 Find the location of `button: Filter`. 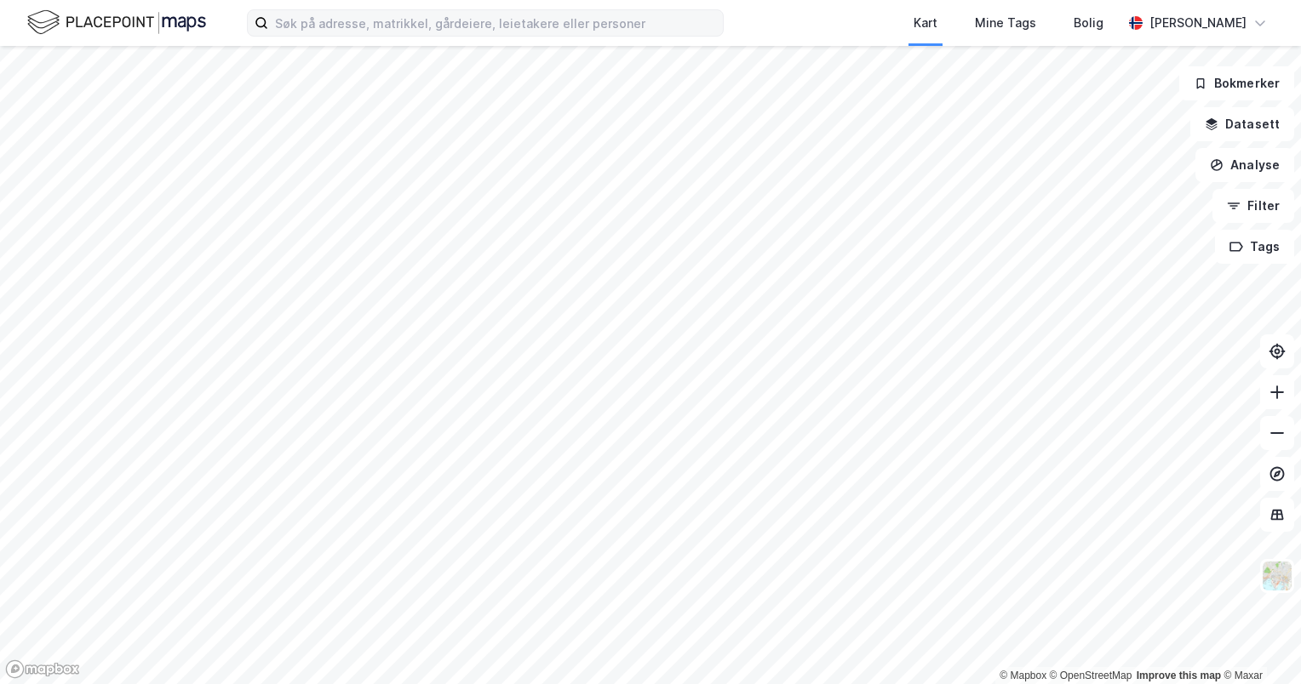

button: Filter is located at coordinates (1253, 206).